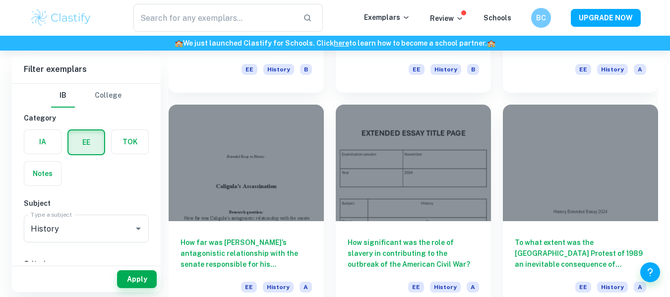 This screenshot has height=297, width=670. Describe the element at coordinates (130, 142) in the screenshot. I see `button: TOK` at that location.